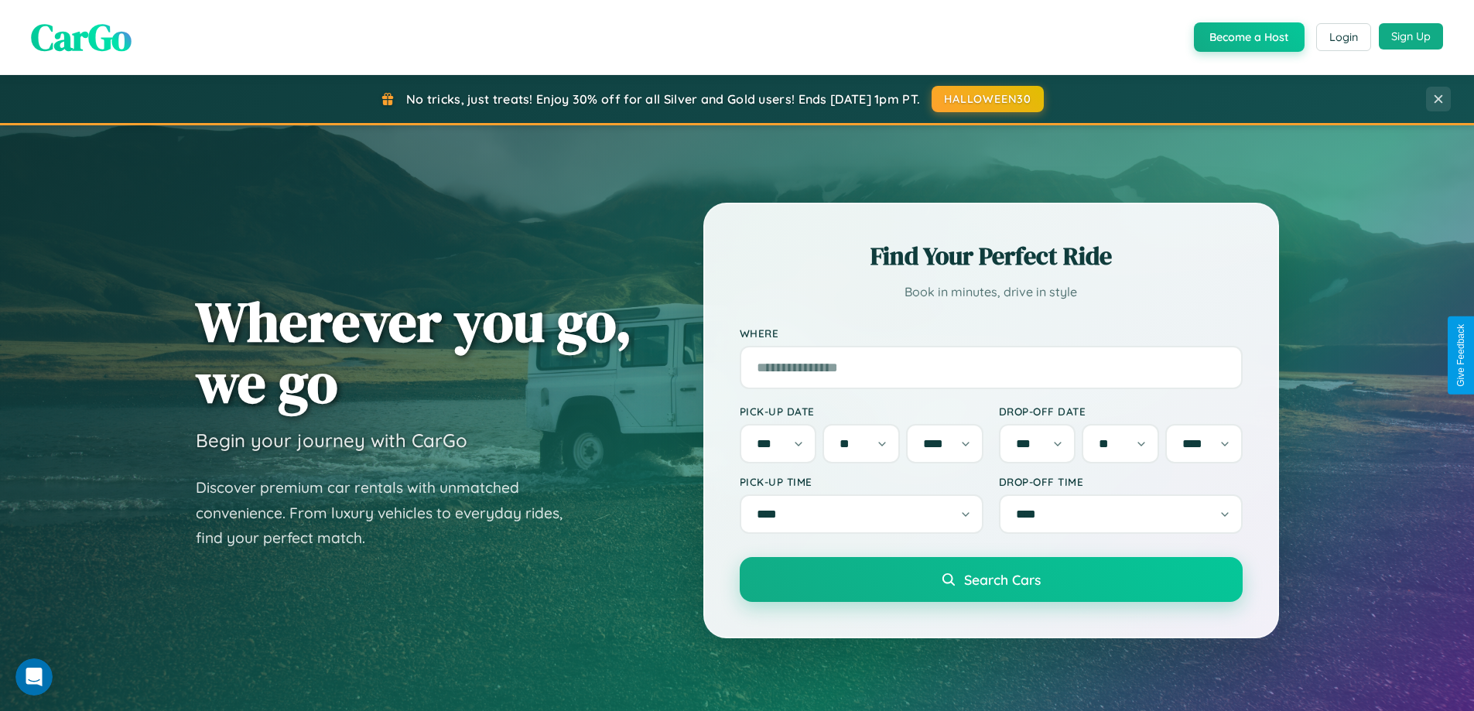 Image resolution: width=1474 pixels, height=711 pixels. What do you see at coordinates (1002, 580) in the screenshot?
I see `span: Search Cars` at bounding box center [1002, 580].